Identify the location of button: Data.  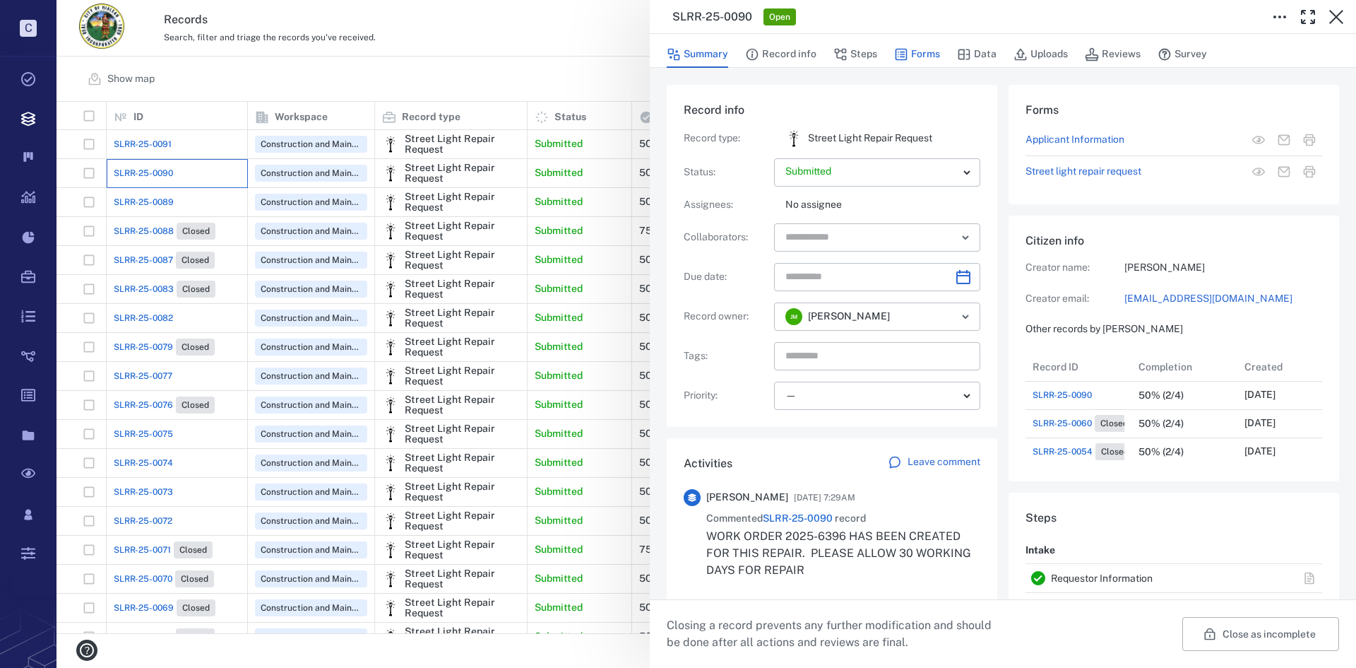
(977, 54).